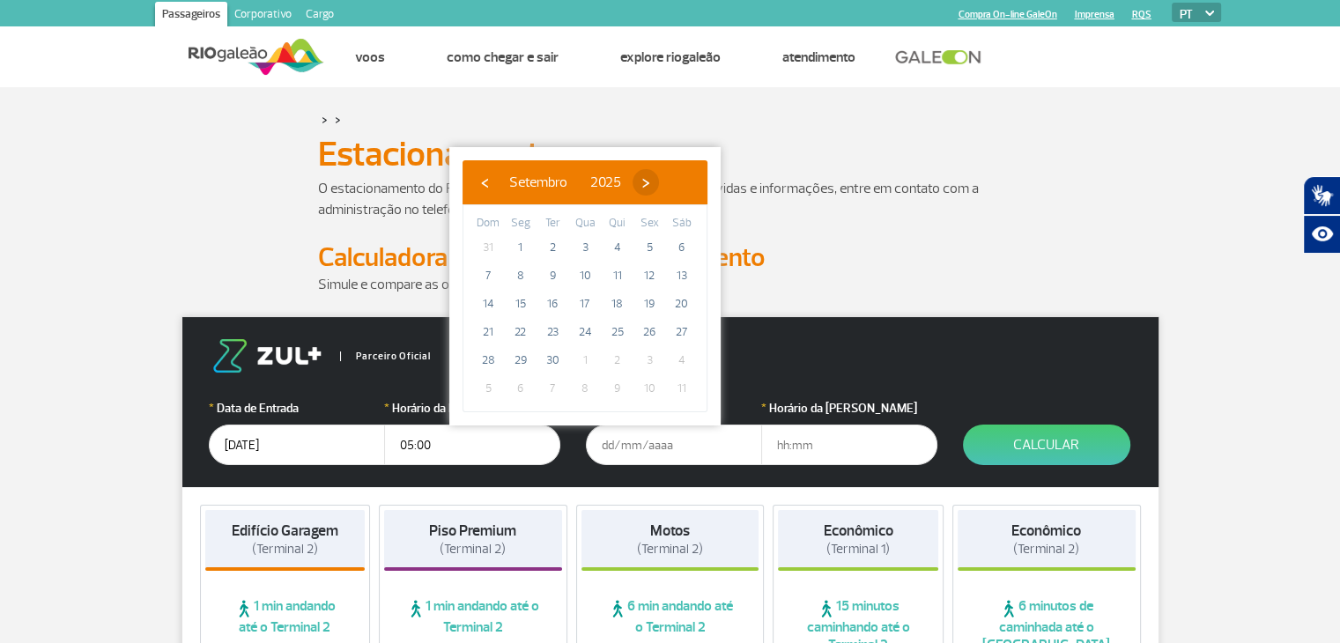  Describe the element at coordinates (1046, 445) in the screenshot. I see `button: Calcular` at that location.